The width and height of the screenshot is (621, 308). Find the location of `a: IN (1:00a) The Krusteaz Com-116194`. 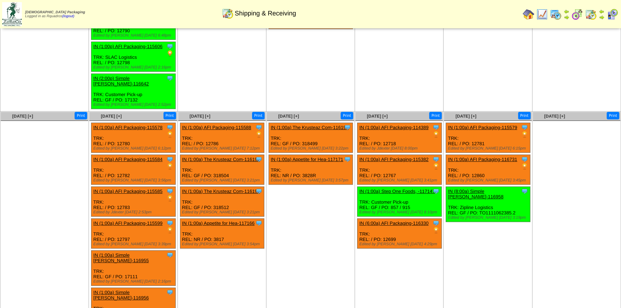

a: IN (1:00a) The Krusteaz Com-116194 is located at coordinates (310, 127).